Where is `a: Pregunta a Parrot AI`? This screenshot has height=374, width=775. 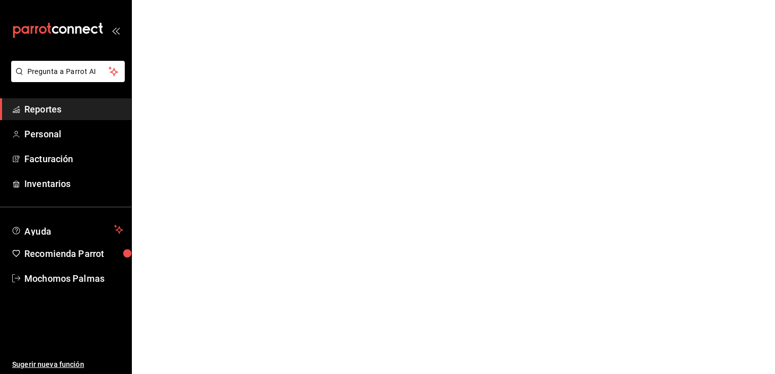 a: Pregunta a Parrot AI is located at coordinates (66, 79).